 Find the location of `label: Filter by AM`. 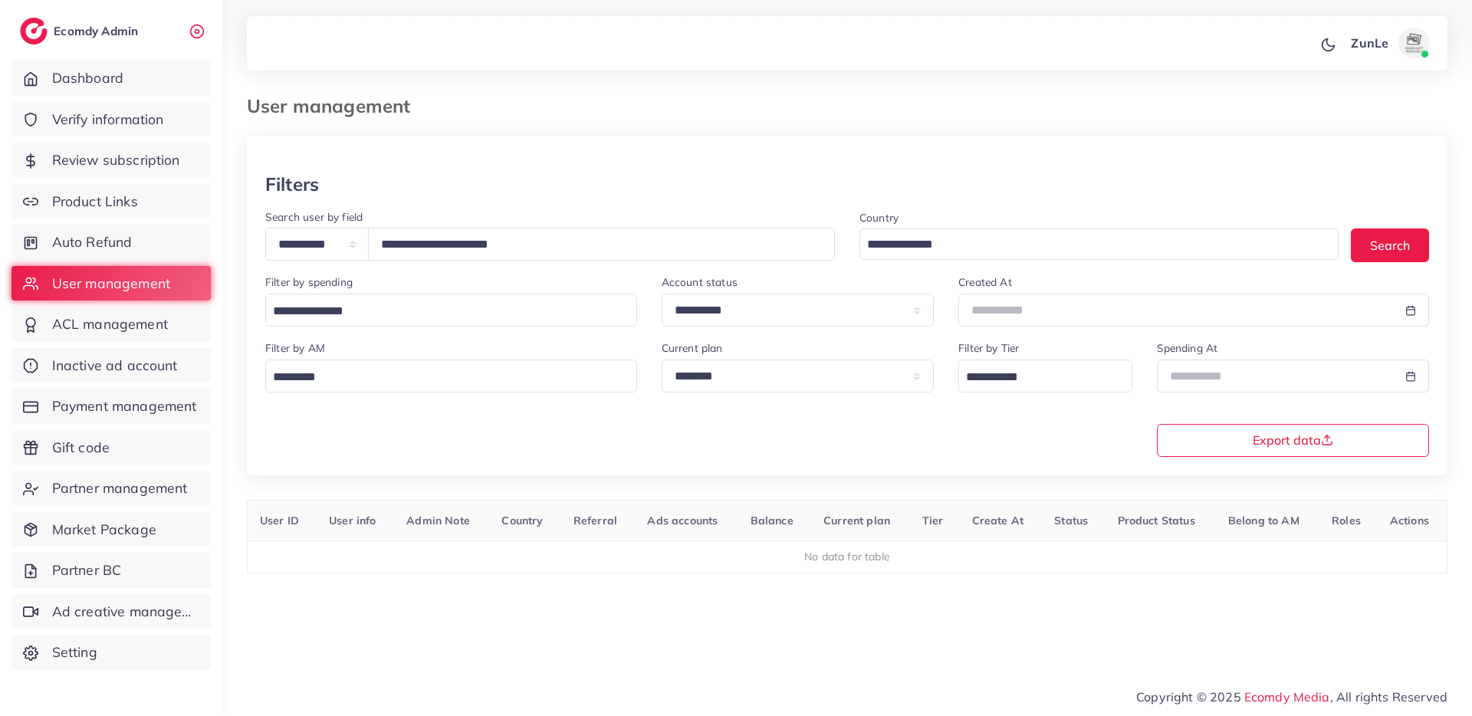

label: Filter by AM is located at coordinates (295, 348).